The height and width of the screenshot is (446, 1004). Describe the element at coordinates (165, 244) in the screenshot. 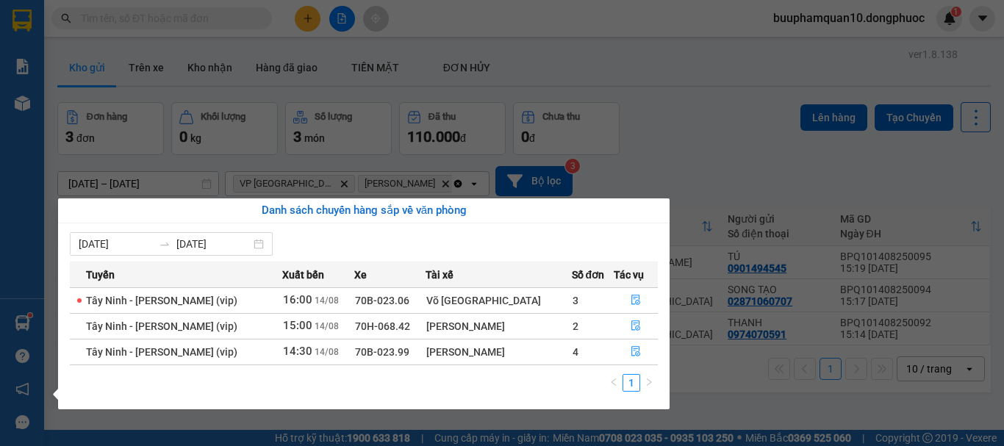

I see `span: swap-right` at that location.